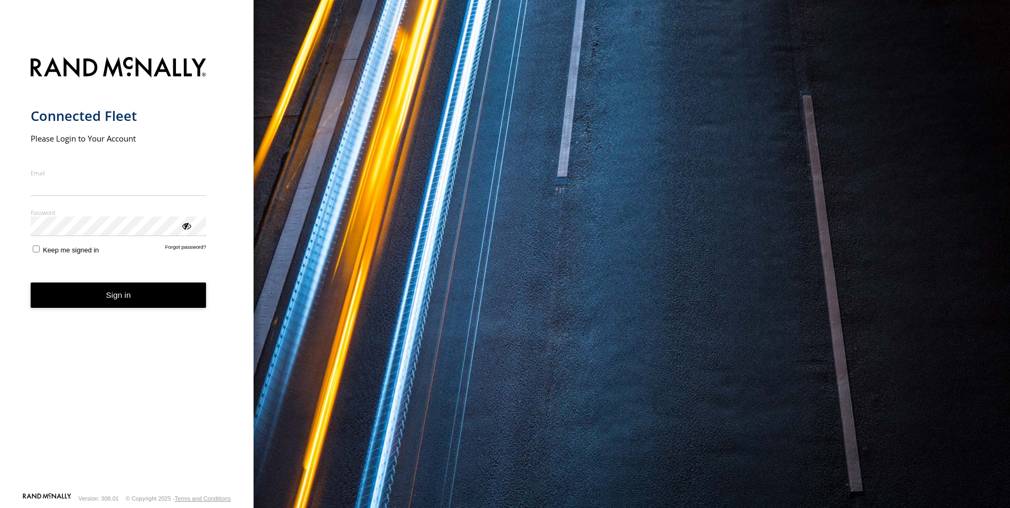  Describe the element at coordinates (186, 225) in the screenshot. I see `div: ViewPassword` at that location.